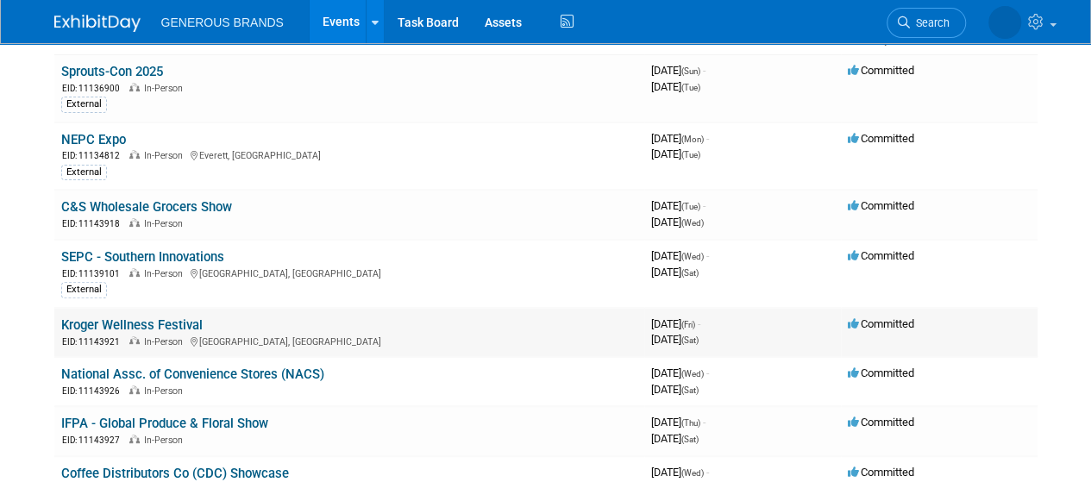 The height and width of the screenshot is (482, 1091). I want to click on a: Sort by Start Date, so click(687, 39).